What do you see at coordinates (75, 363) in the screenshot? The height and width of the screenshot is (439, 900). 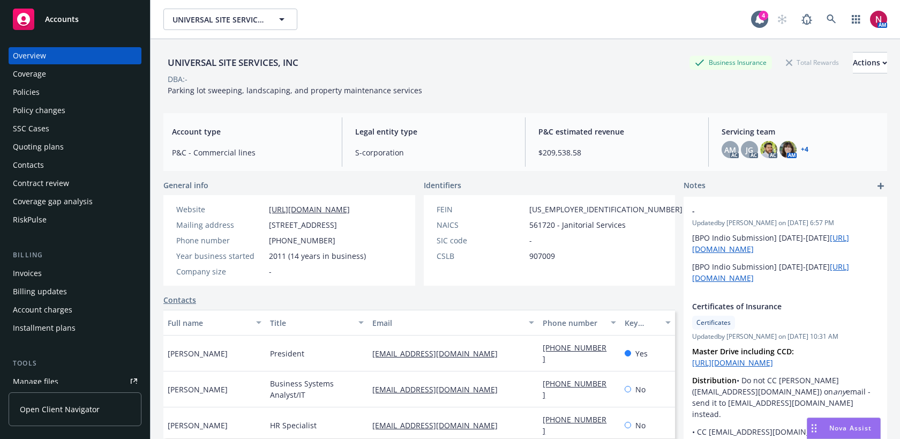 I see `div: Tools` at bounding box center [75, 363].